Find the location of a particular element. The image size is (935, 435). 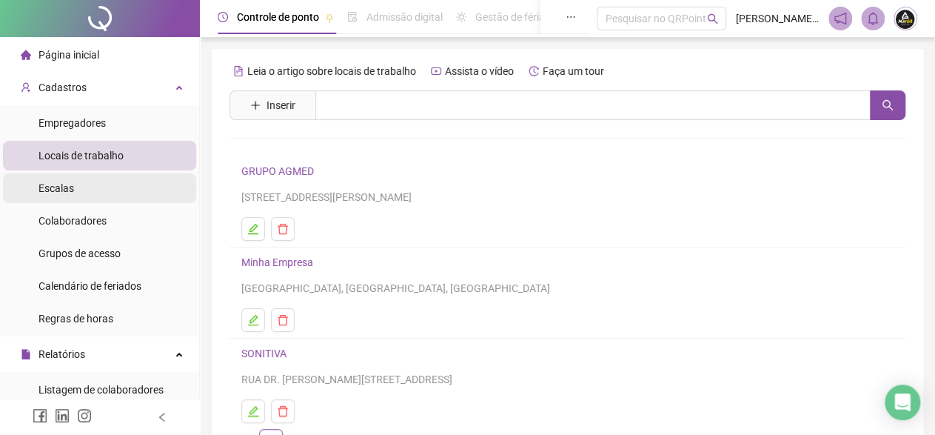

span: Listagem de colaboradores is located at coordinates (101, 390).